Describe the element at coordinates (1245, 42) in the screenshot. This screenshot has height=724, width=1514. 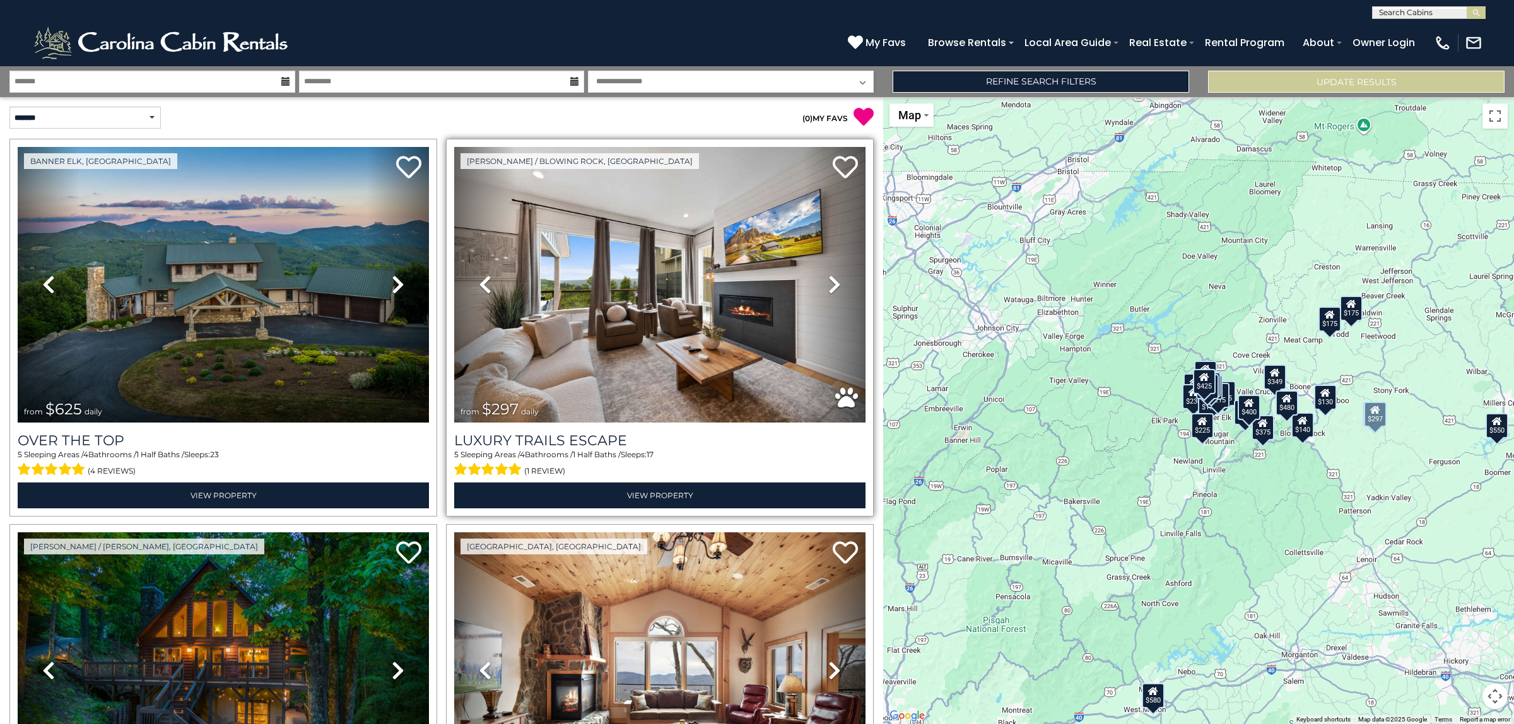
I see `a: Rental Program` at that location.